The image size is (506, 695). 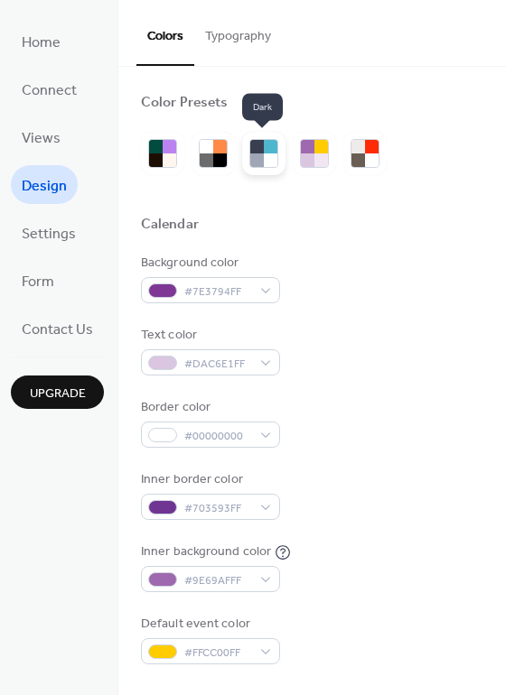 What do you see at coordinates (170, 225) in the screenshot?
I see `div: Calendar` at bounding box center [170, 225].